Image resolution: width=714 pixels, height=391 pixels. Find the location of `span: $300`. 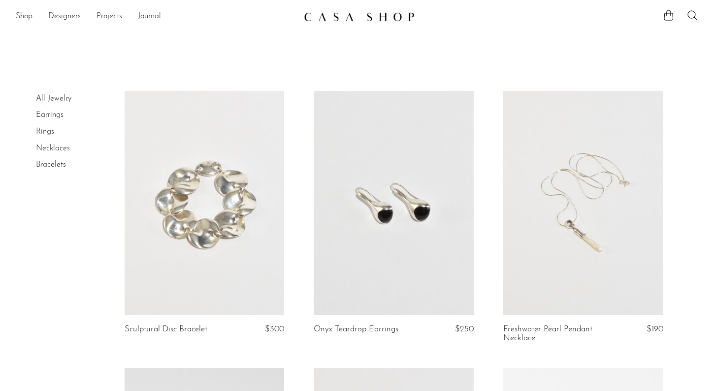

span: $300 is located at coordinates (274, 329).